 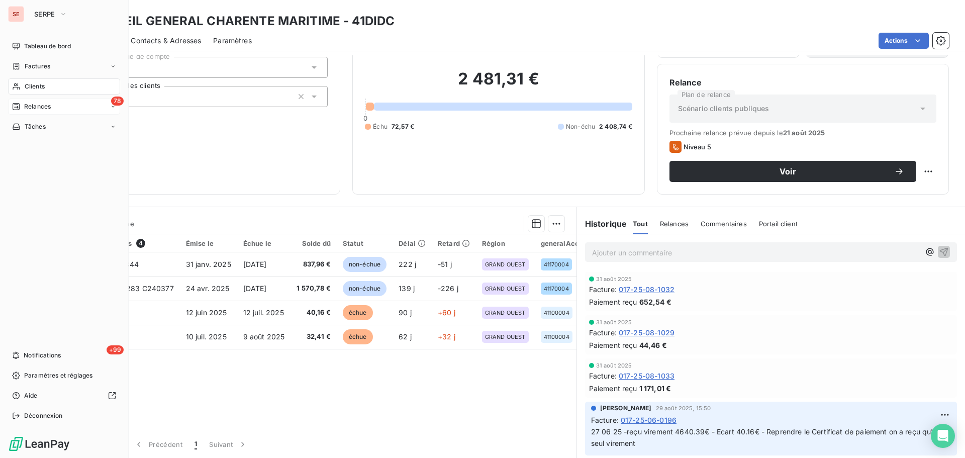 What do you see at coordinates (407, 264) in the screenshot?
I see `span: 222 j` at bounding box center [407, 264].